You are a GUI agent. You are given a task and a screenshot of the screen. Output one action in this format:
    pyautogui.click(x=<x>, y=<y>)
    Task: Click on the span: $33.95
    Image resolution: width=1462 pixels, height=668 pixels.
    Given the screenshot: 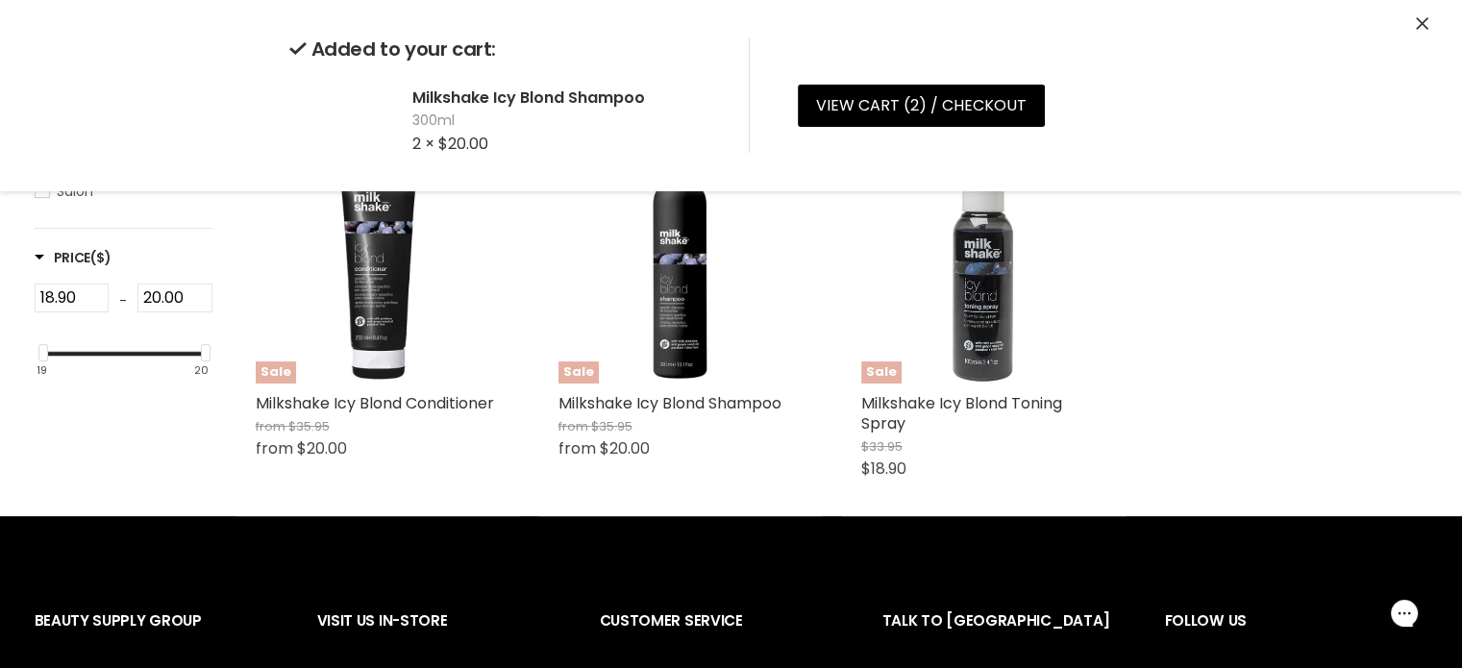 What is the action you would take?
    pyautogui.click(x=881, y=446)
    